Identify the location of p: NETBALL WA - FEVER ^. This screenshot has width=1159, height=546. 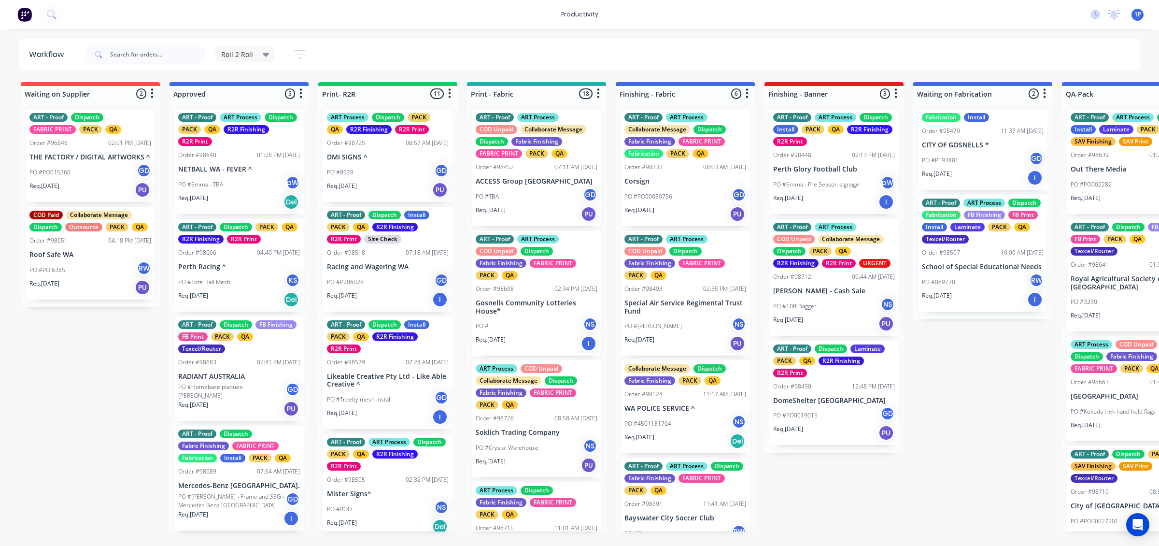
(239, 169).